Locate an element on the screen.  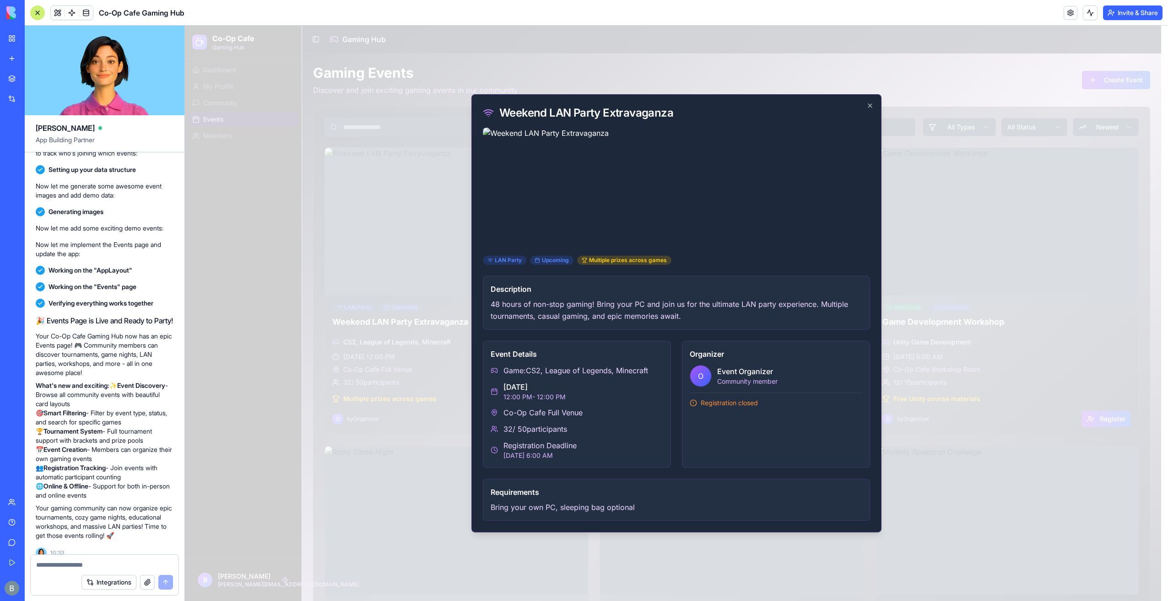
h3: Description is located at coordinates (491, 264).